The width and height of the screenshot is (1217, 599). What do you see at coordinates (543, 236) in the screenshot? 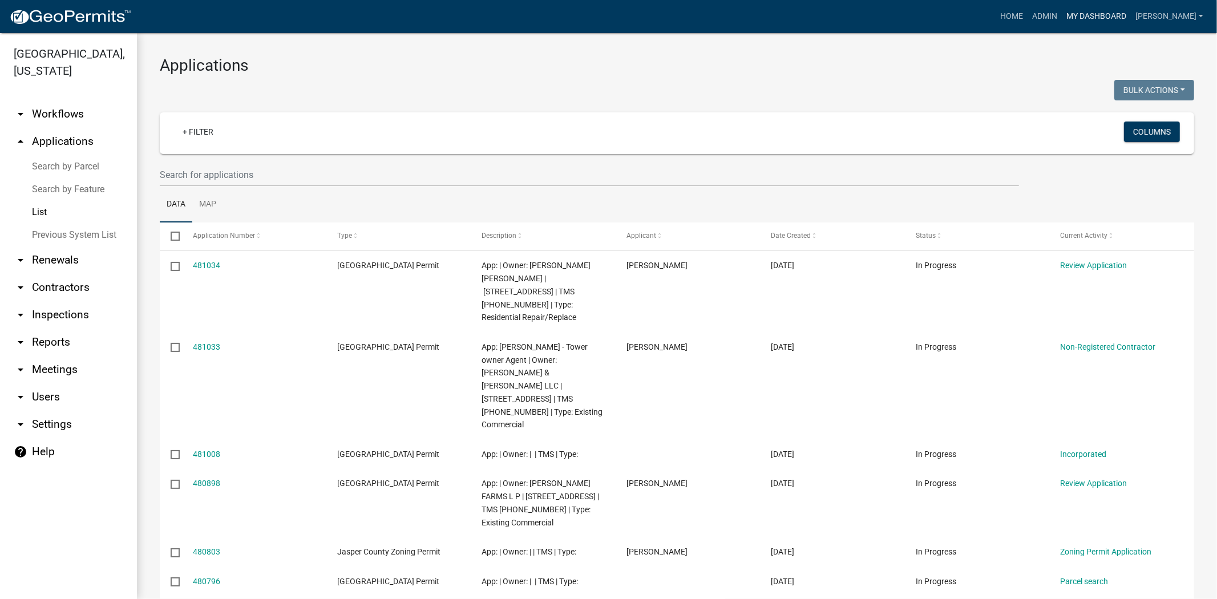
I see `datatable-header-cell: Description` at bounding box center [543, 236].